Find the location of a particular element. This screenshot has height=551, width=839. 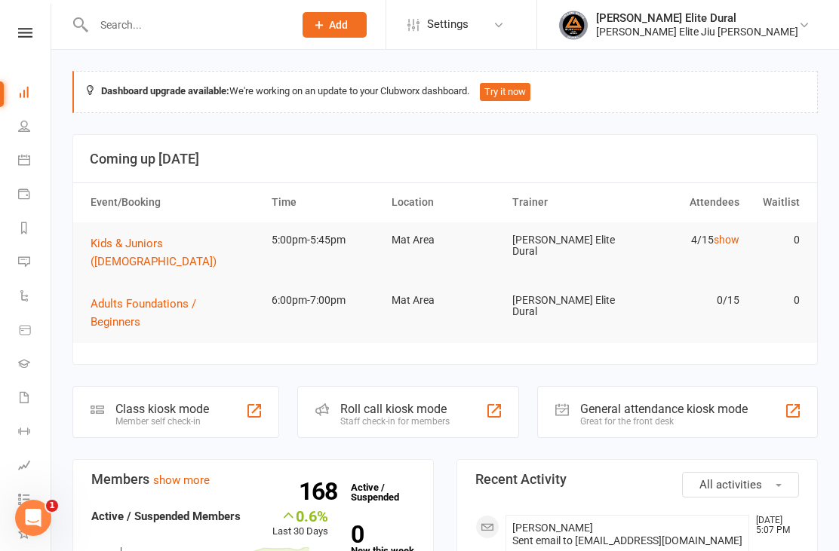

div: Great for the front desk is located at coordinates (664, 422).